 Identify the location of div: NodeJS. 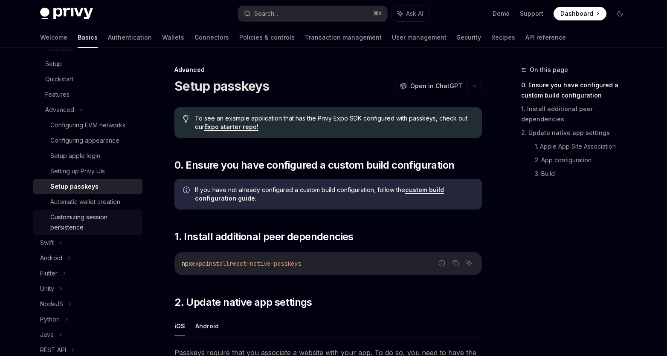
(52, 304).